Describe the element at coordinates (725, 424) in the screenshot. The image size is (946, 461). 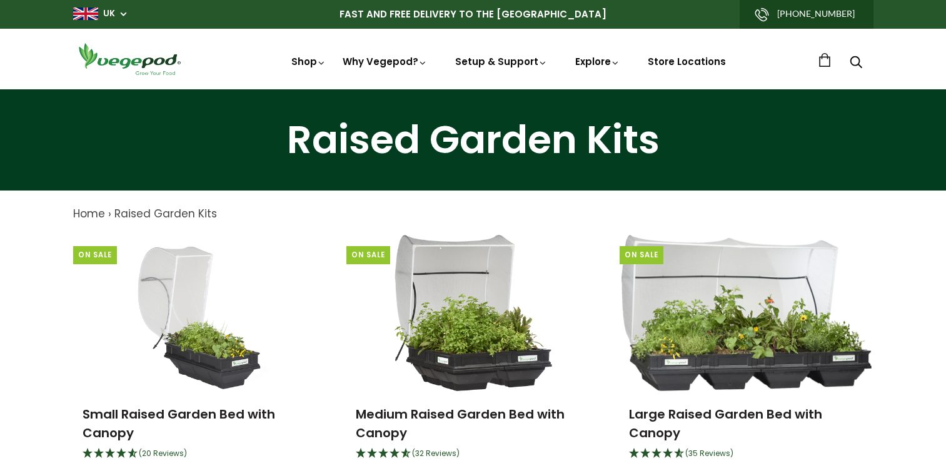
I see `a: Large Raised Garden Bed with Canopy` at that location.